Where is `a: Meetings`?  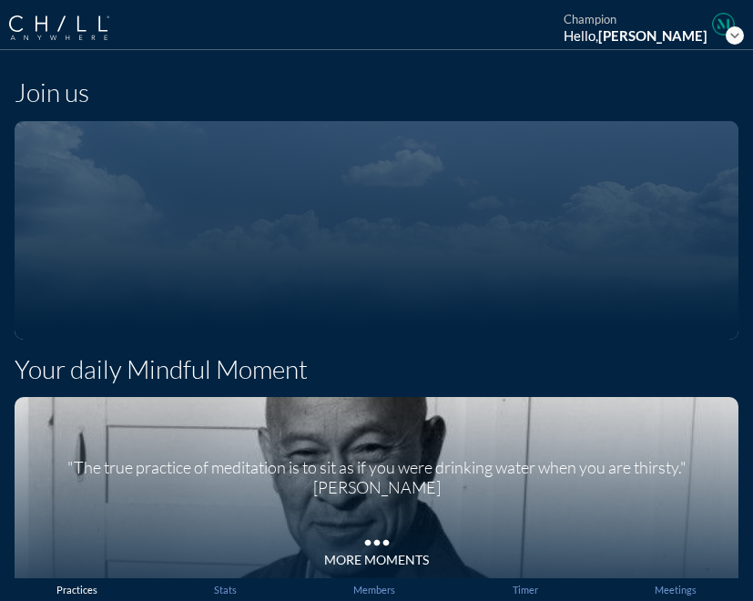 a: Meetings is located at coordinates (675, 589).